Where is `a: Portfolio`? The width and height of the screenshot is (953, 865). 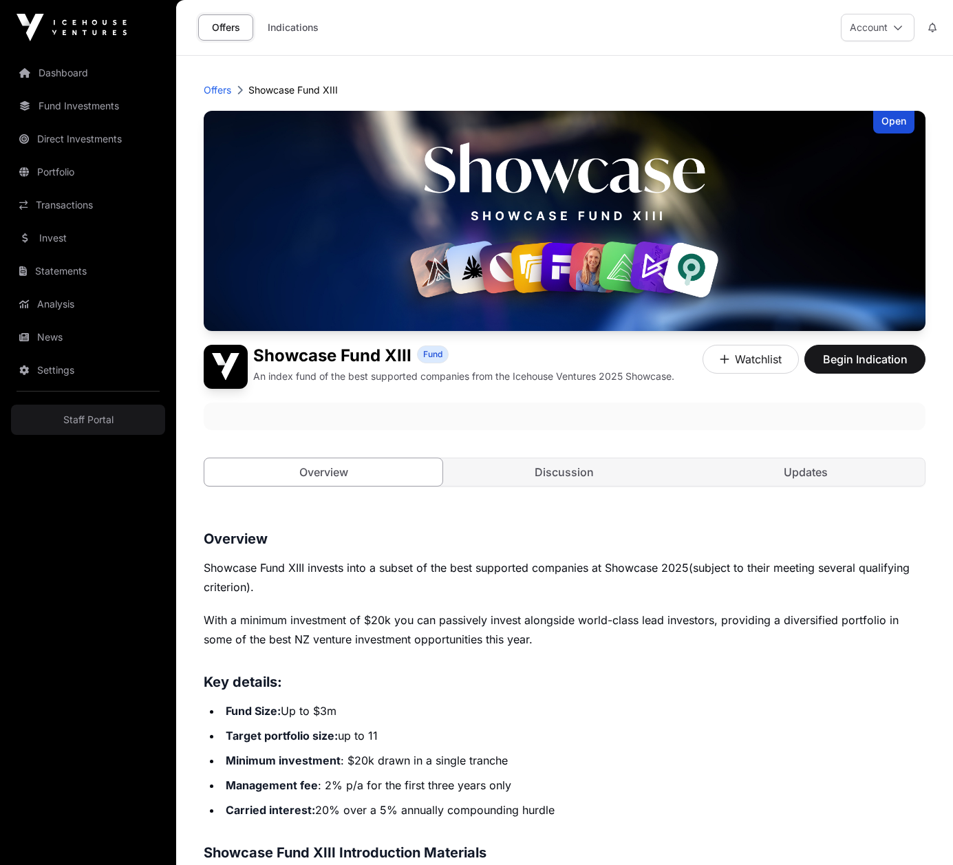
a: Portfolio is located at coordinates (88, 172).